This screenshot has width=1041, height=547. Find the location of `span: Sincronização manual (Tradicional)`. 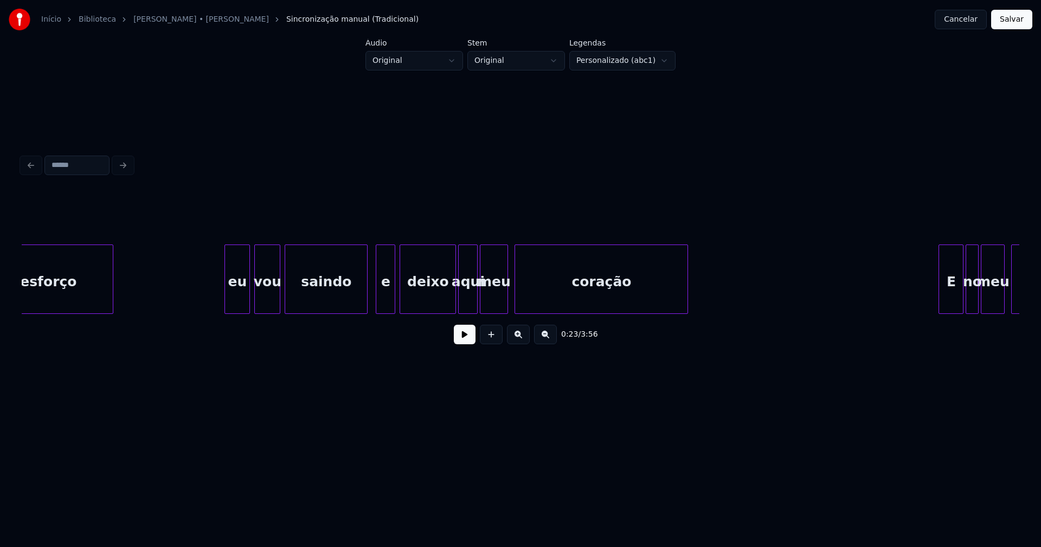

span: Sincronização manual (Tradicional) is located at coordinates (353, 20).